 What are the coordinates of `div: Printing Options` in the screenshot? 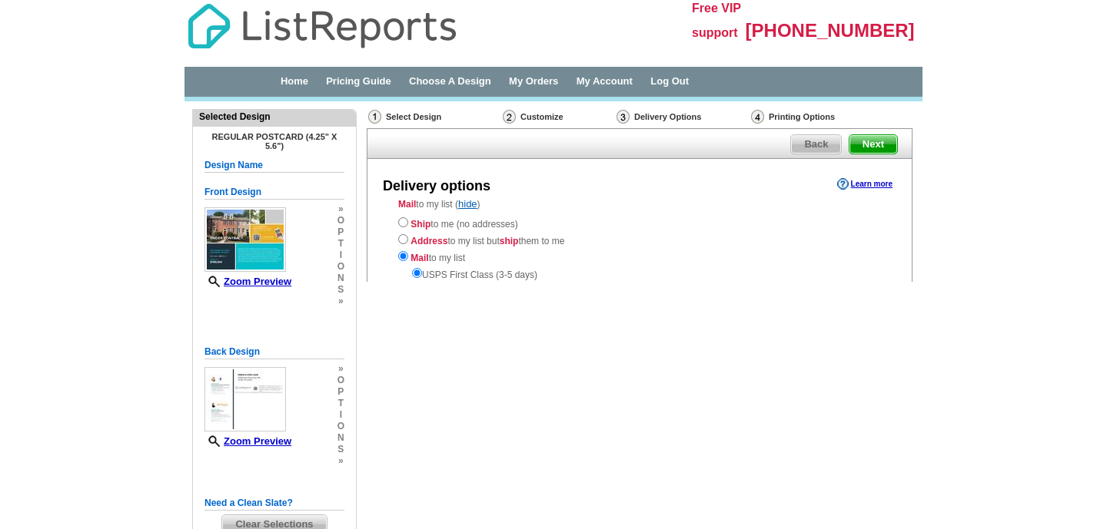 It's located at (818, 117).